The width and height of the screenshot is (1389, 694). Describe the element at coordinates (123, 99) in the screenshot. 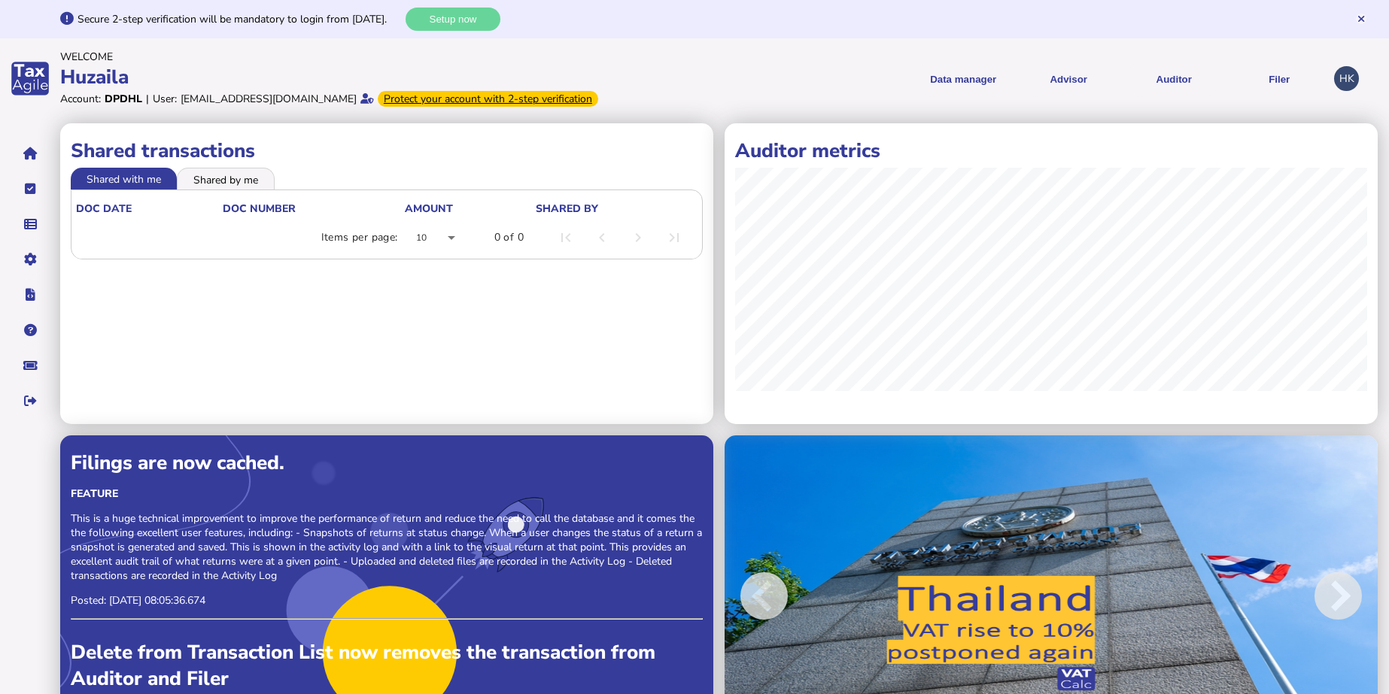

I see `div: DPDHL` at that location.